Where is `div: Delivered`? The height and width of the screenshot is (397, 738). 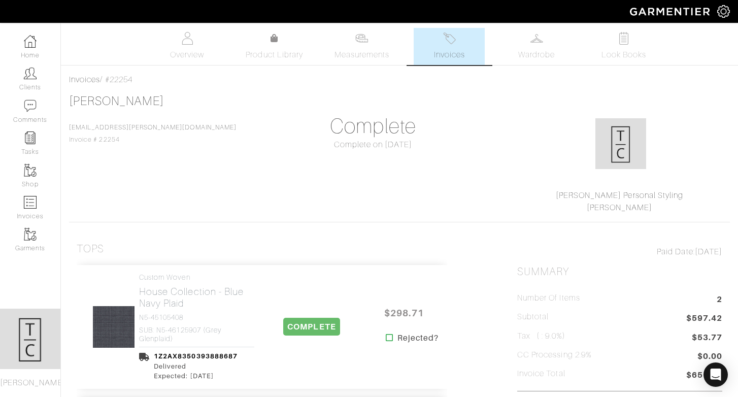
div: Delivered is located at coordinates (195, 366).